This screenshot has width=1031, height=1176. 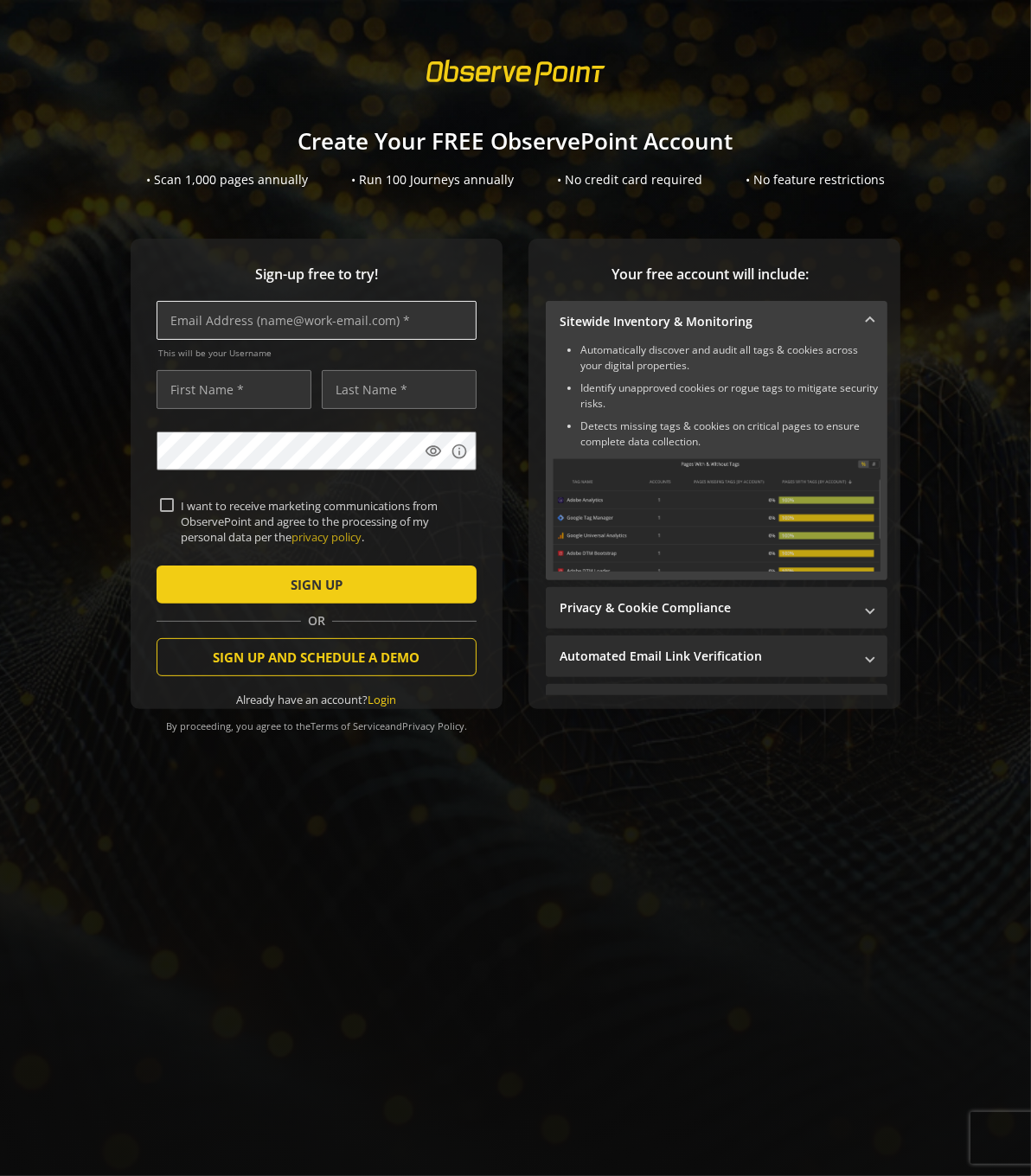 What do you see at coordinates (716, 515) in the screenshot?
I see `img: Sitewide Inventory & Monitoring` at bounding box center [716, 515].